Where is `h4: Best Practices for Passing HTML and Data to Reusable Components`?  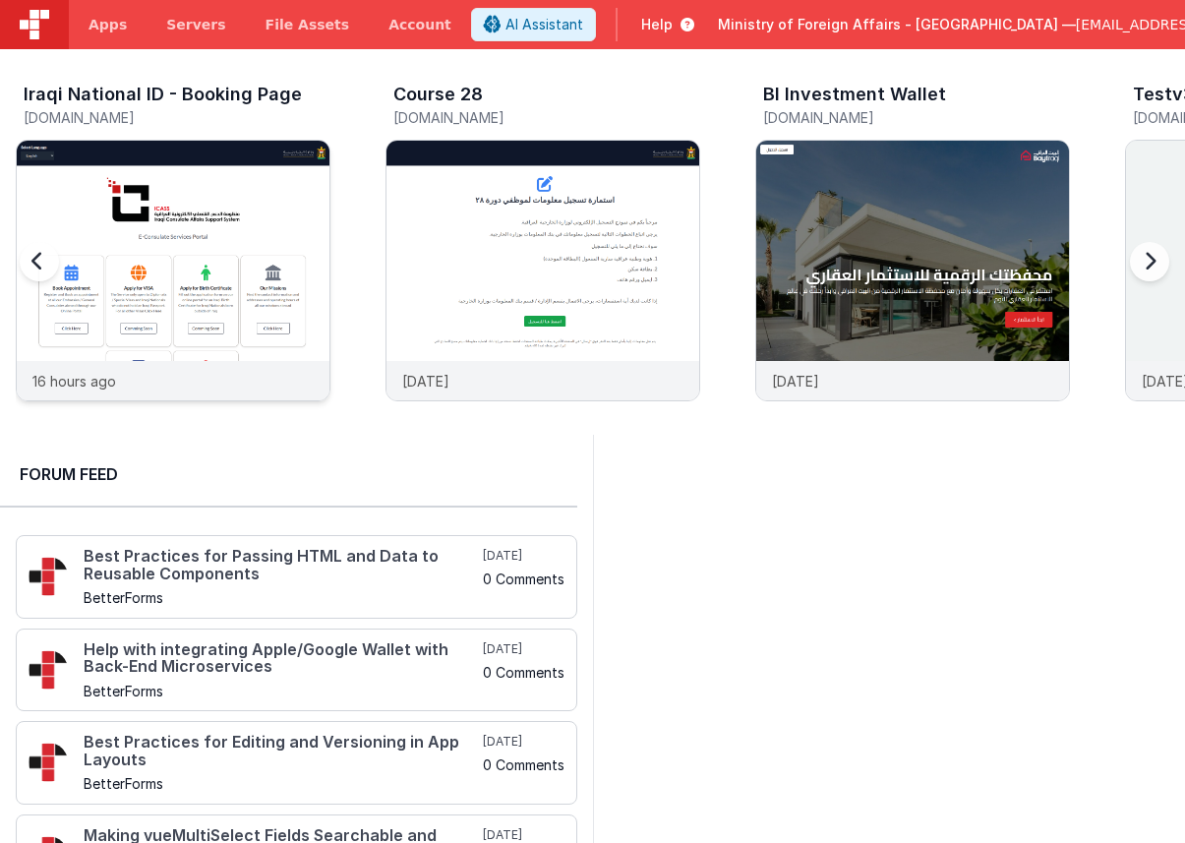 h4: Best Practices for Passing HTML and Data to Reusable Components is located at coordinates (281, 565).